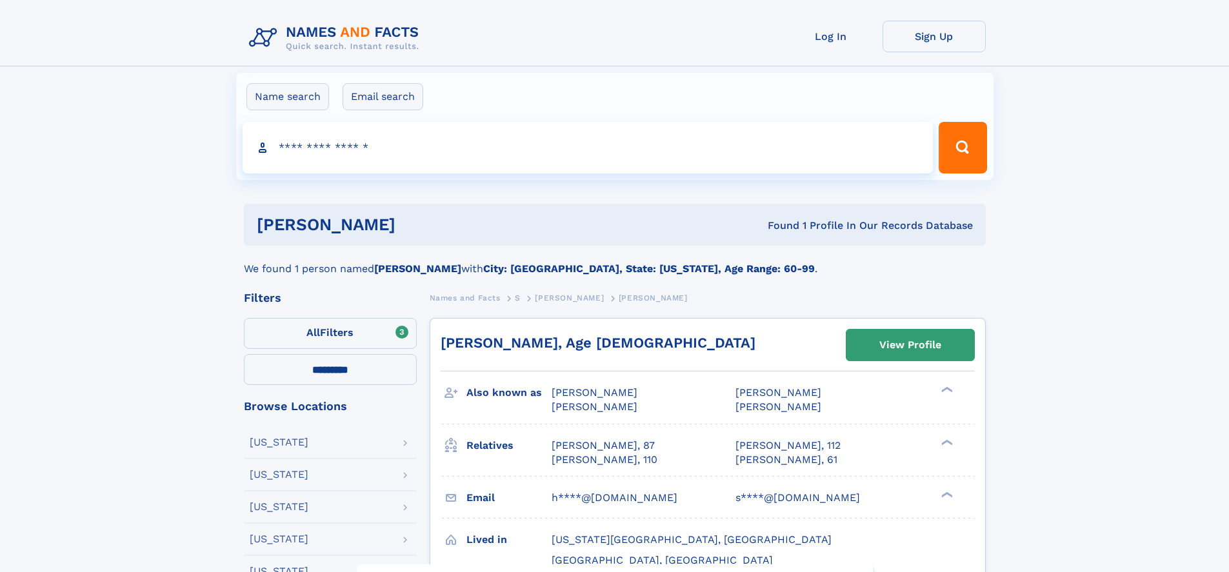  Describe the element at coordinates (777, 226) in the screenshot. I see `div: Found 1 Profile In Our Records Database` at that location.